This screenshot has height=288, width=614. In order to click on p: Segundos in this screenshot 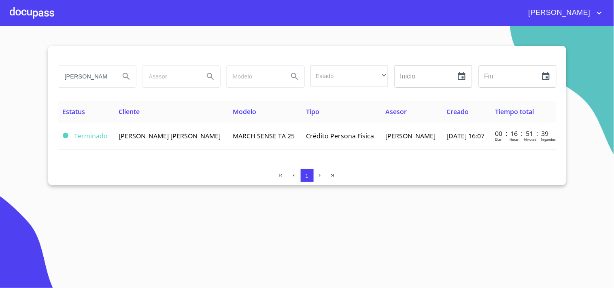, I will do `click(548, 139)`.